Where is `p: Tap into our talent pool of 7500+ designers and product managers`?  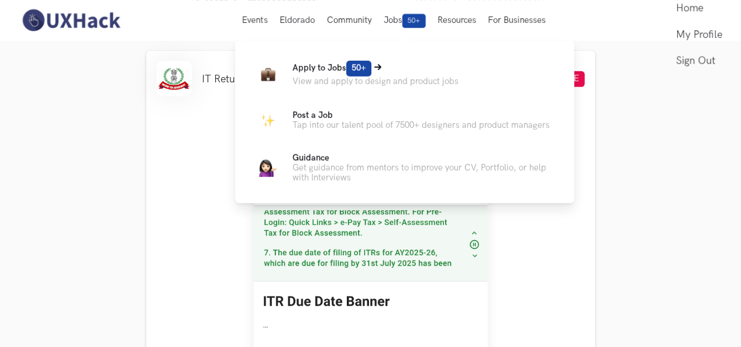
p: Tap into our talent pool of 7500+ designers and product managers is located at coordinates (421, 125).